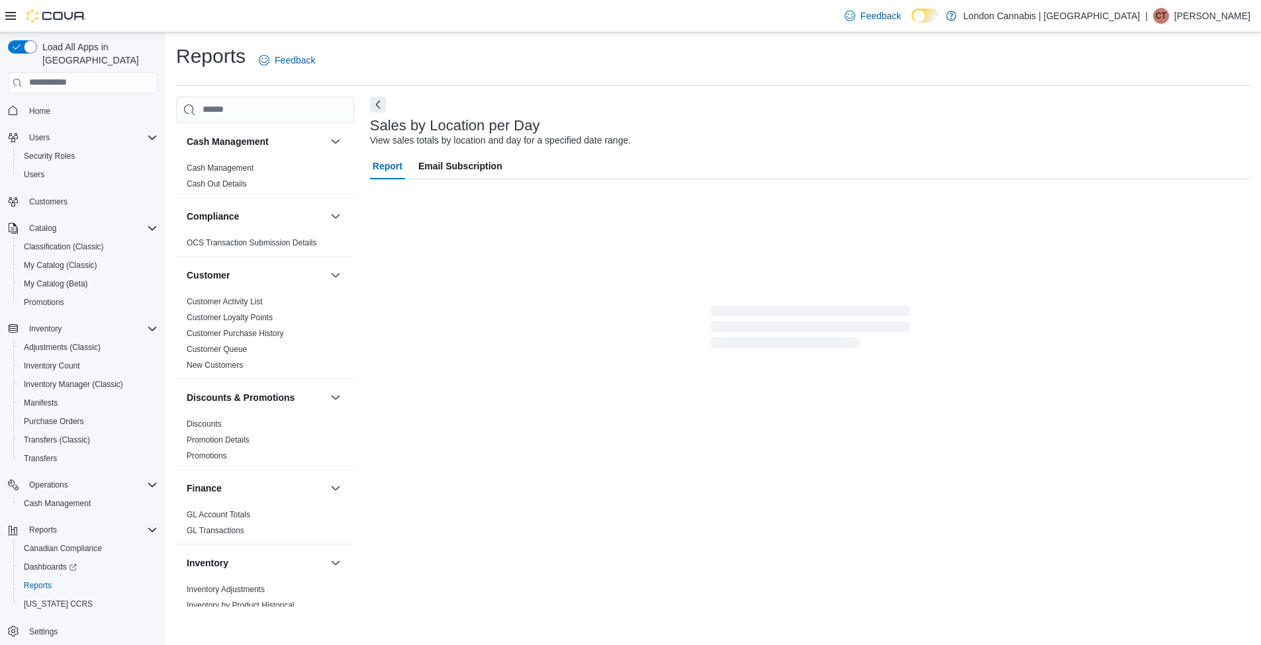  I want to click on a: Transfers, so click(40, 459).